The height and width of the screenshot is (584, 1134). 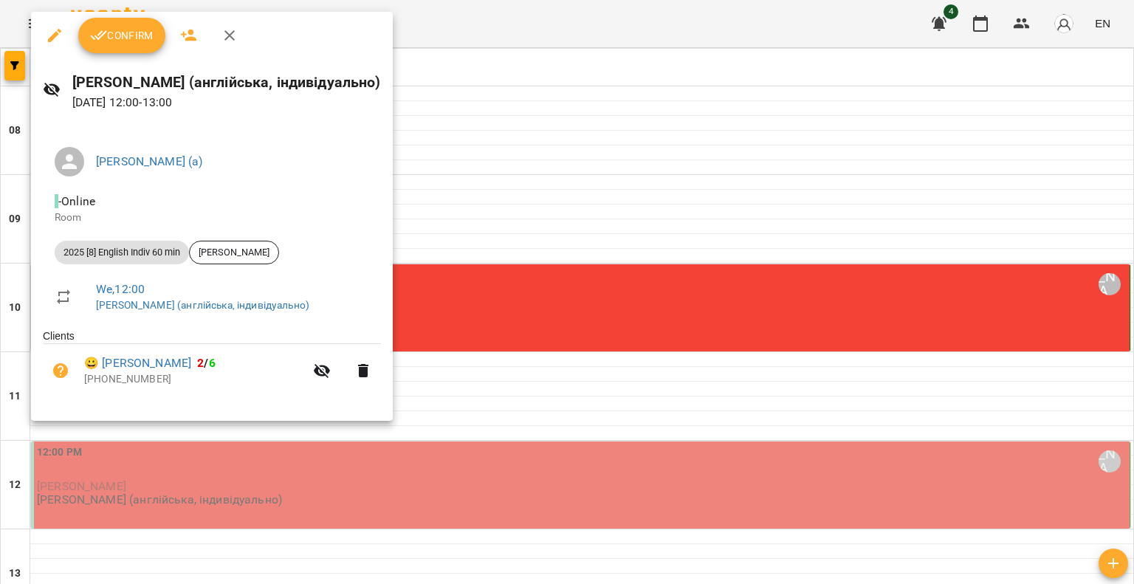 What do you see at coordinates (120, 289) in the screenshot?
I see `a: We , 12:00` at bounding box center [120, 289].